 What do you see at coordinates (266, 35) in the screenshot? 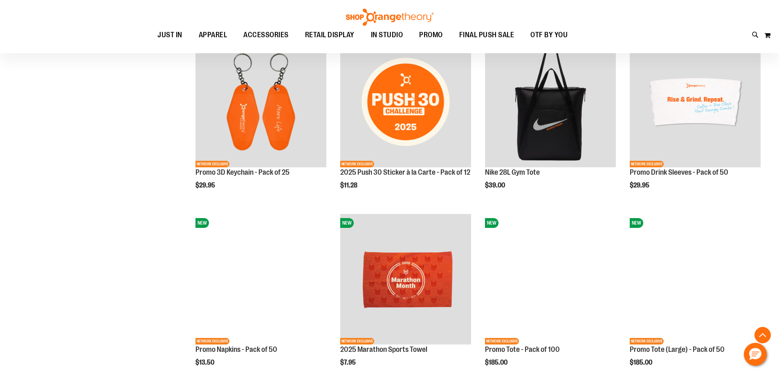
I see `a: ACCESSORIES` at bounding box center [266, 35].